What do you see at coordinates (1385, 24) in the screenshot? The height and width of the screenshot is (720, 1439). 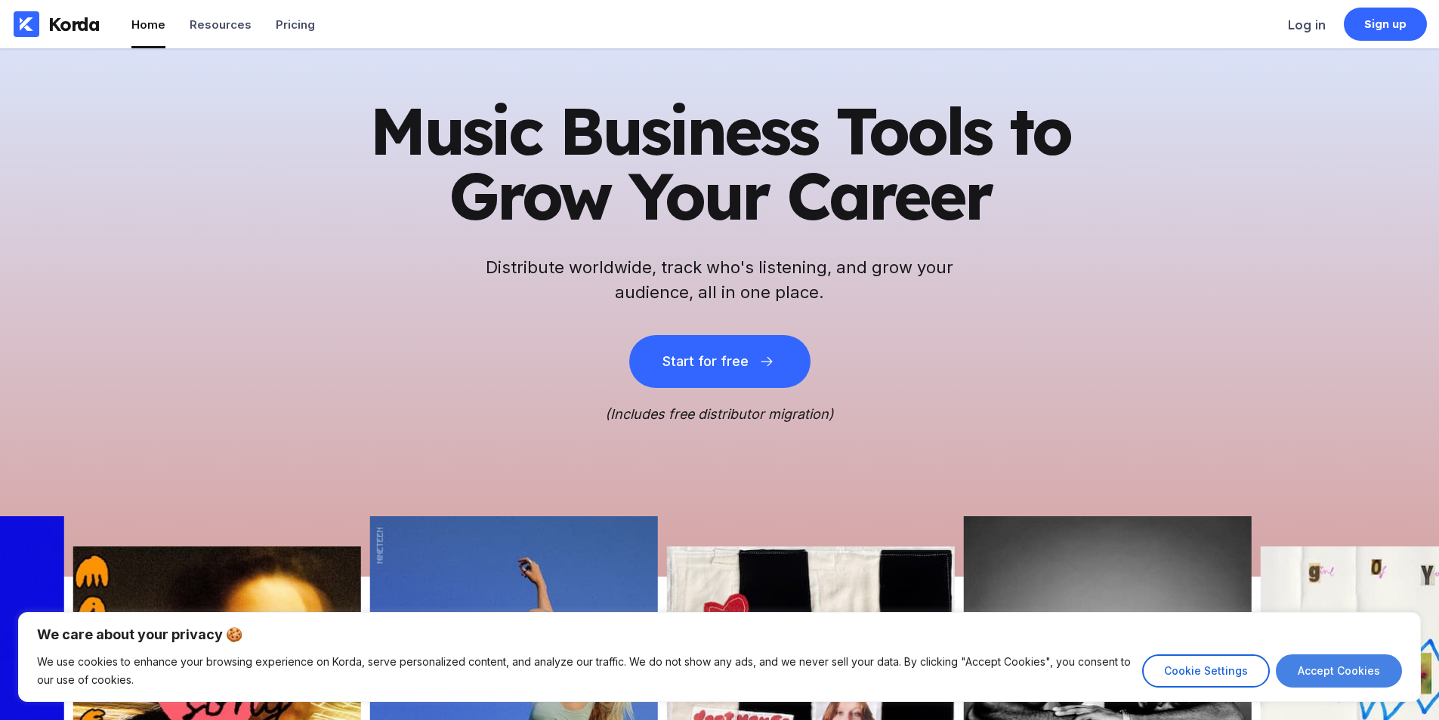 I see `a: Sign up` at bounding box center [1385, 24].